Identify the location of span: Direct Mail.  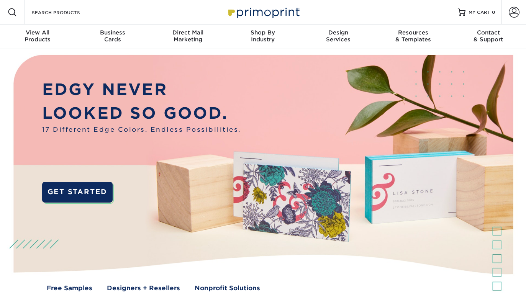
(188, 33).